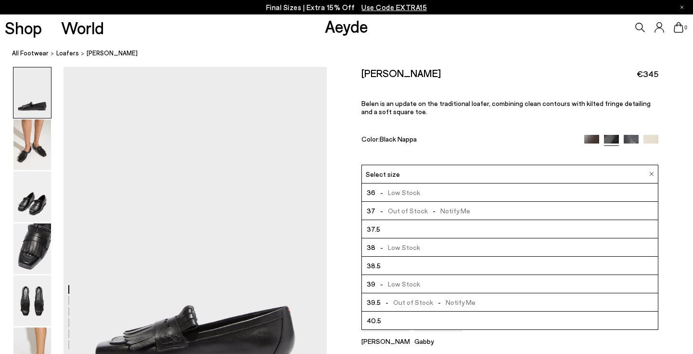  Describe the element at coordinates (439, 341) in the screenshot. I see `p: Gabby` at that location.